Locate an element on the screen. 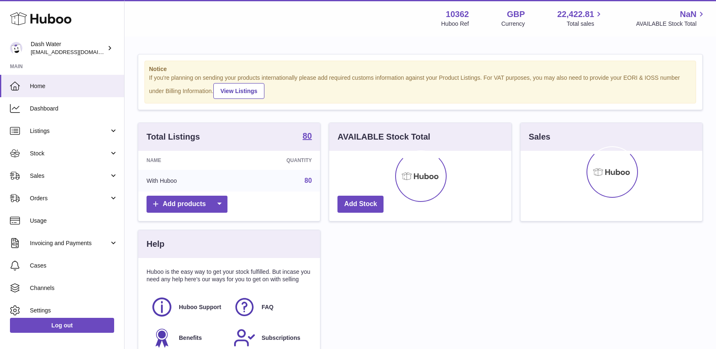 The image size is (716, 349). th: Quantity is located at coordinates (277, 160).